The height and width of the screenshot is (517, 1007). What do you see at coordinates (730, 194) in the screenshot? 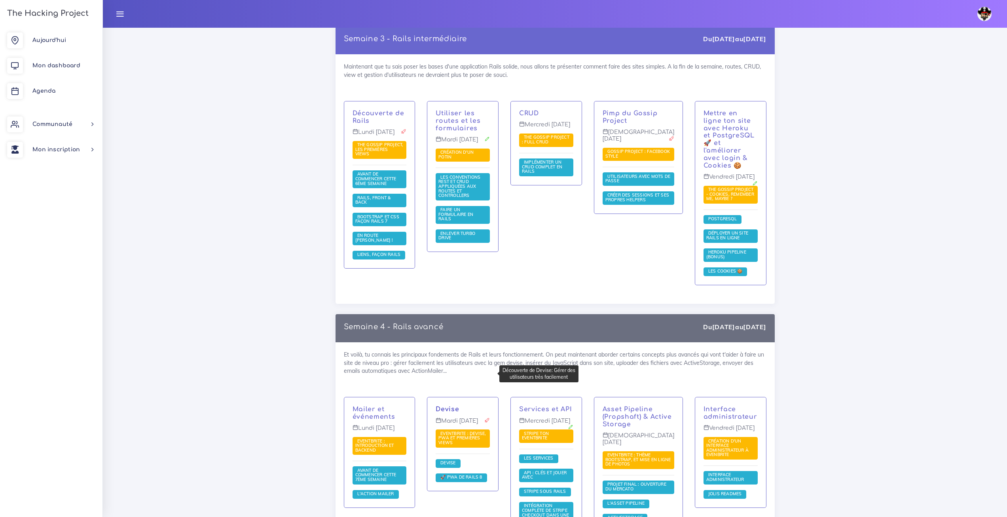
I see `span: The Gossip Project - Cookies, remember me, maybe ?` at bounding box center [730, 194].